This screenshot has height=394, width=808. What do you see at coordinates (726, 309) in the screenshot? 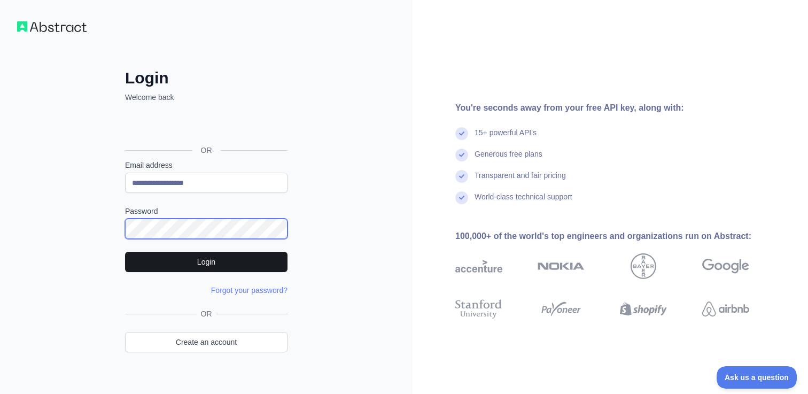
I see `img: airbnb` at bounding box center [726, 309].